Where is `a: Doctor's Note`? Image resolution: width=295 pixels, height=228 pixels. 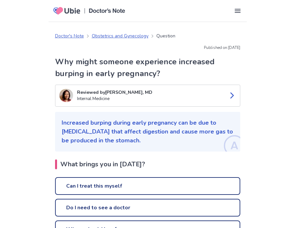
a: Doctor's Note is located at coordinates (69, 36).